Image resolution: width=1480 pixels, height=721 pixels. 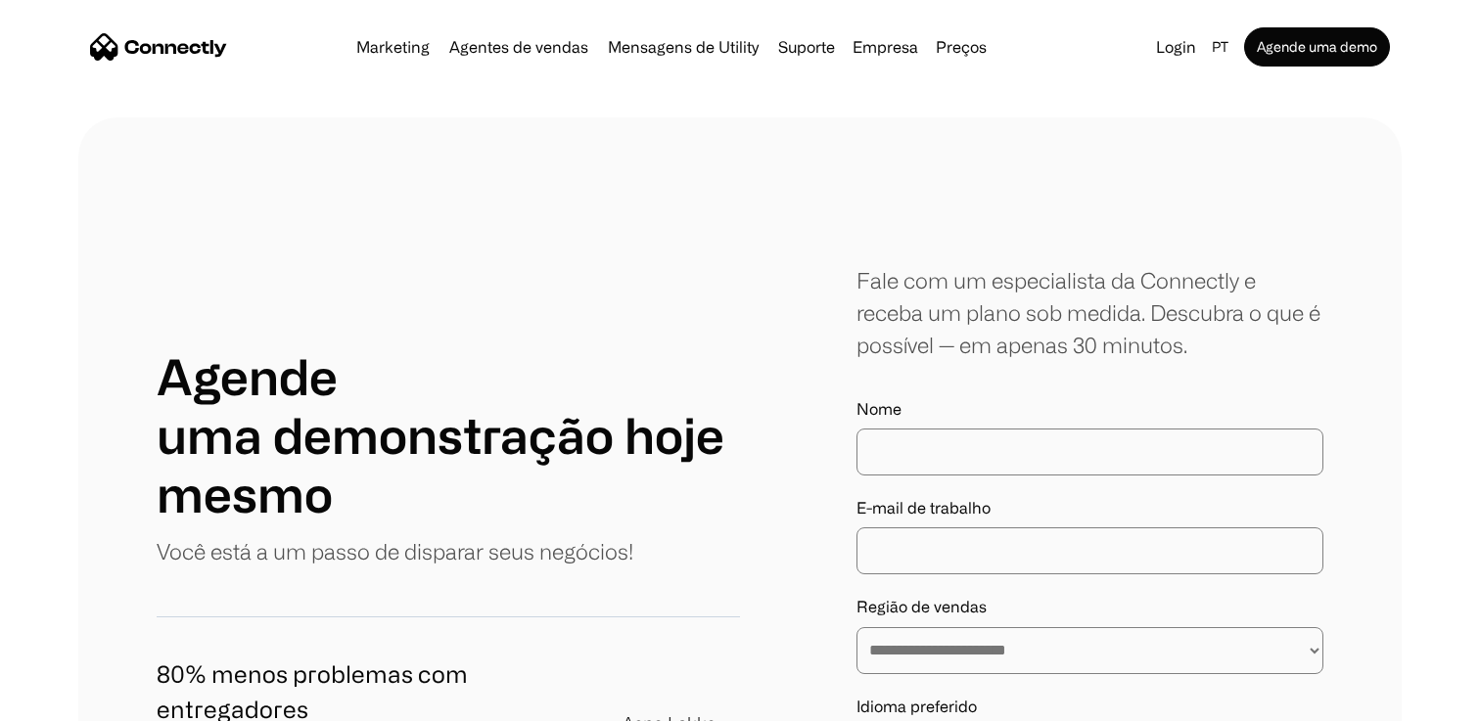 What do you see at coordinates (1316, 47) in the screenshot?
I see `a: Agende uma demo` at bounding box center [1316, 47].